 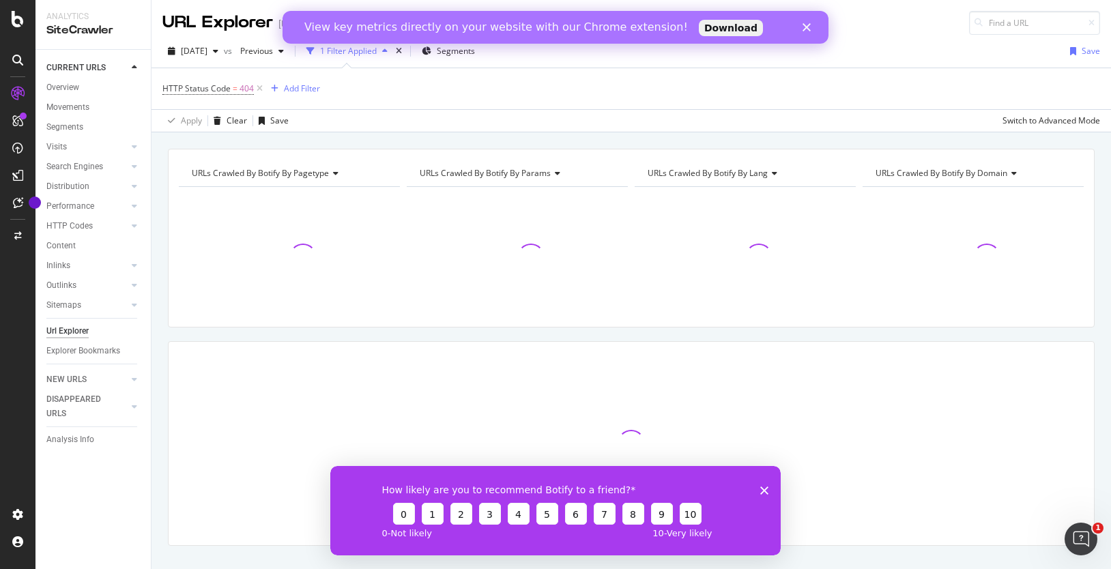 I want to click on a: Outlinks, so click(x=87, y=285).